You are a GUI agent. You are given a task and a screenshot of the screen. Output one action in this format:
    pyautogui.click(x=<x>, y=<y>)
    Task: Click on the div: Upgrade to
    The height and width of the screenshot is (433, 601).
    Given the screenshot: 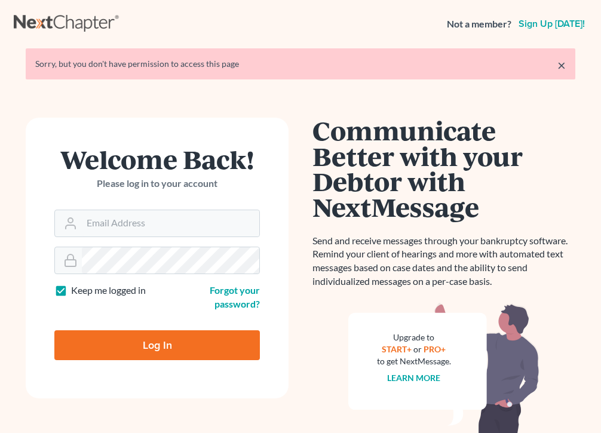 What is the action you would take?
    pyautogui.click(x=414, y=338)
    